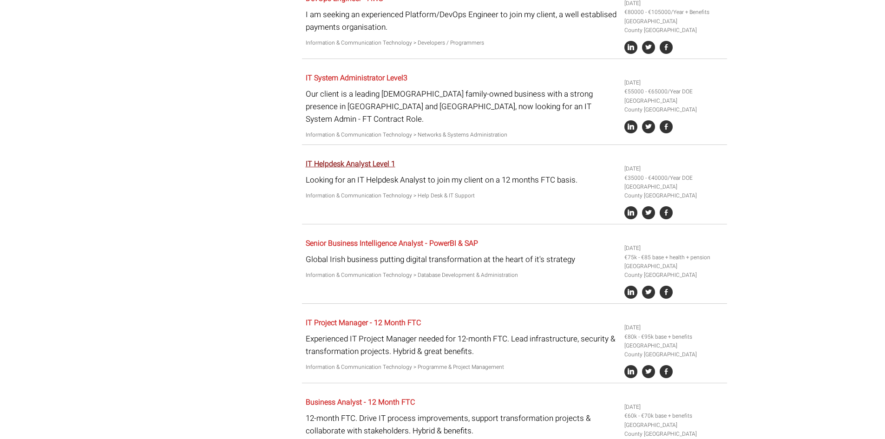  I want to click on a: IT Helpdesk Analyst Level 1, so click(350, 164).